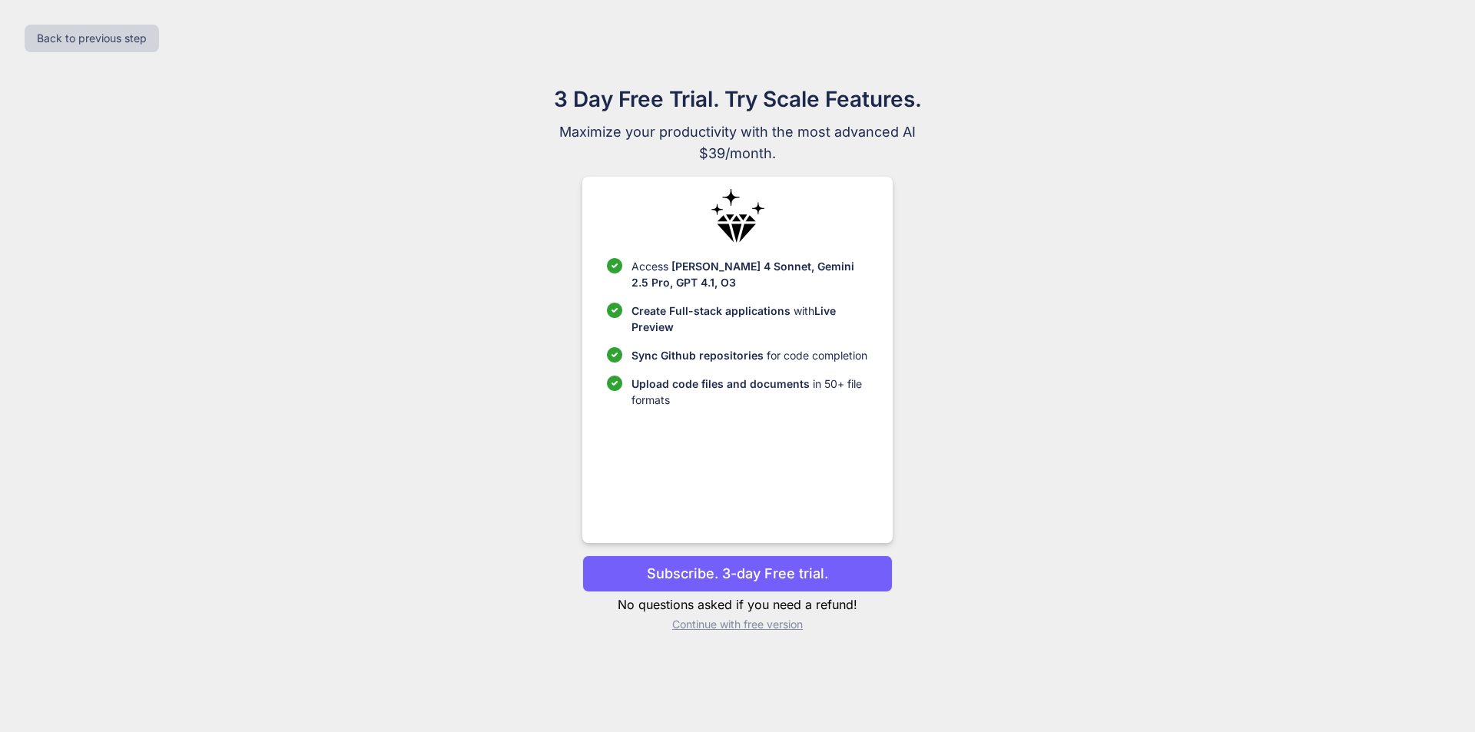 The height and width of the screenshot is (732, 1475). Describe the element at coordinates (720, 383) in the screenshot. I see `span: Upload code files and documents` at that location.